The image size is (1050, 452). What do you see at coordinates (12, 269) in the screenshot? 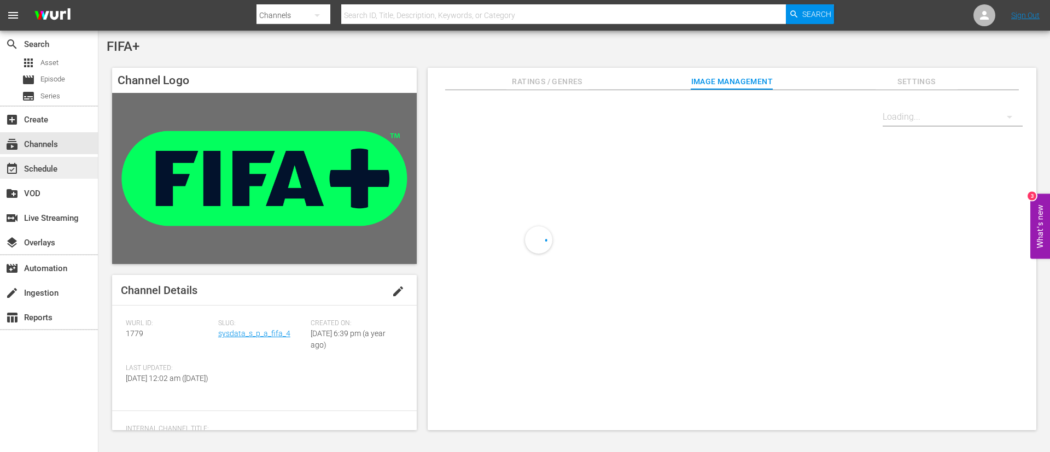
I see `span: Automation` at bounding box center [12, 269].